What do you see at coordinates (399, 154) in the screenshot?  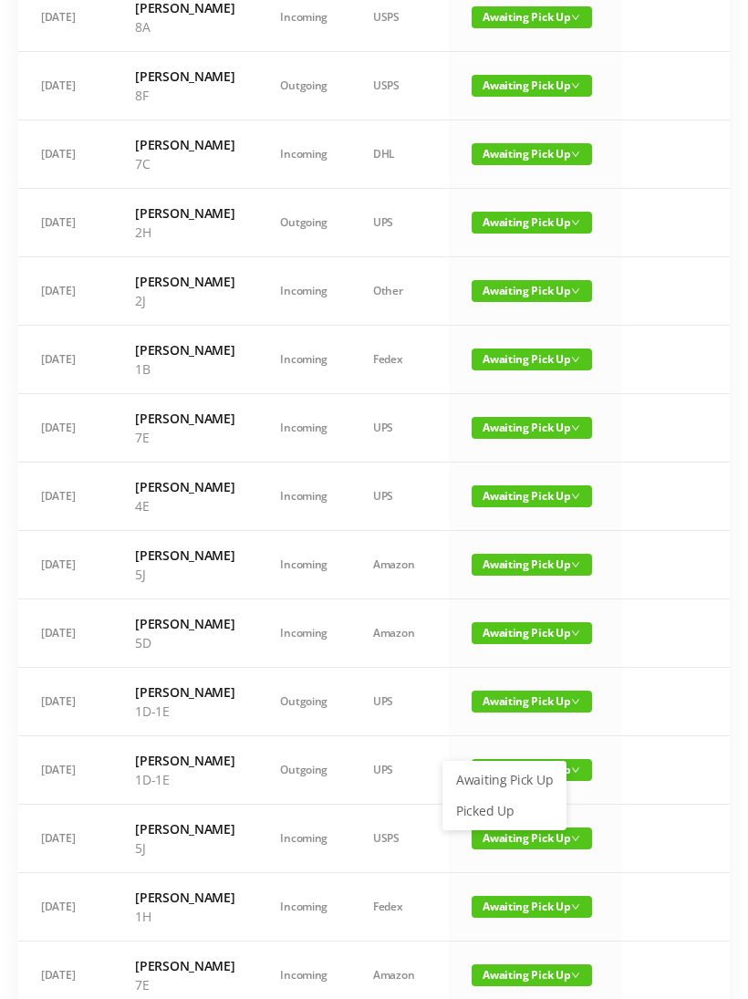 I see `td: DHL` at bounding box center [399, 154].